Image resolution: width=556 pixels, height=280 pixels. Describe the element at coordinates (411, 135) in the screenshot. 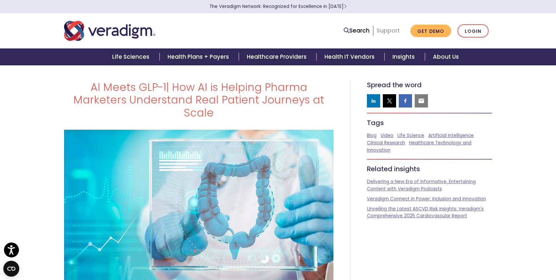

I see `a: Life Science` at that location.